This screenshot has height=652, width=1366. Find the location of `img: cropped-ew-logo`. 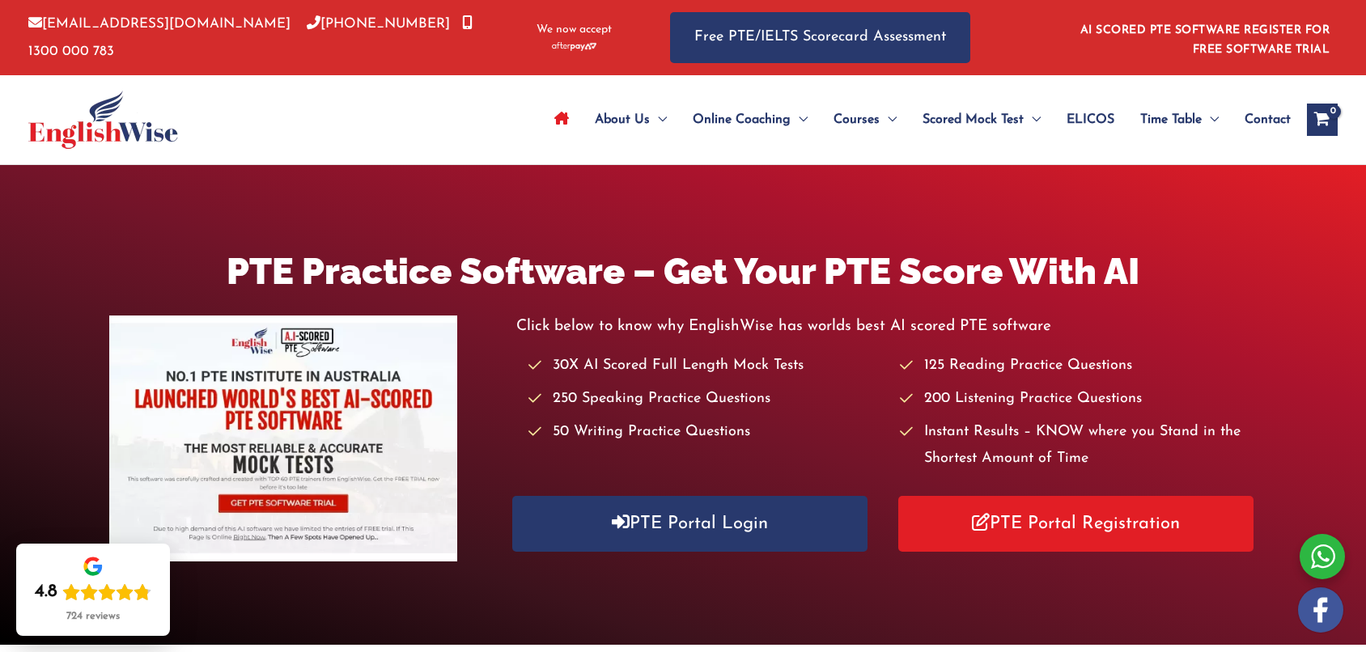

img: cropped-ew-logo is located at coordinates (103, 120).